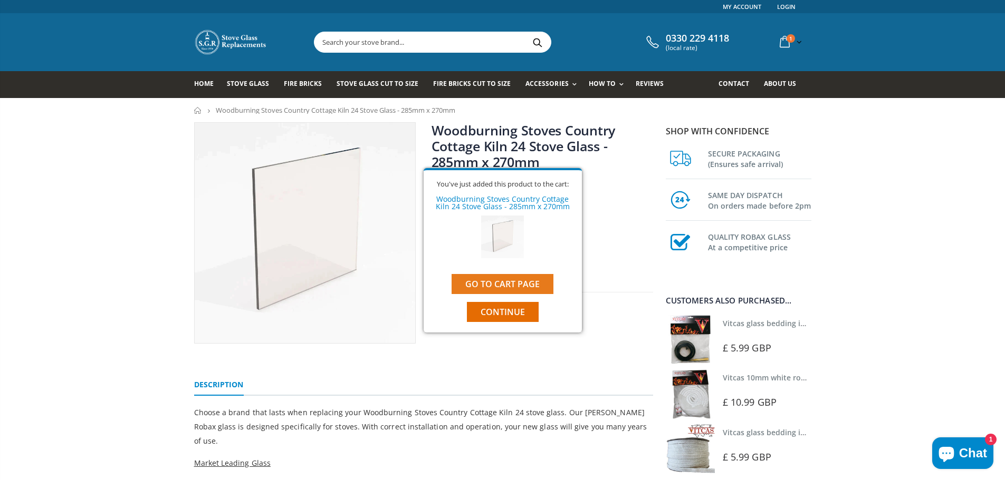 This screenshot has width=1005, height=480. Describe the element at coordinates (553, 84) in the screenshot. I see `a: Accessories` at that location.